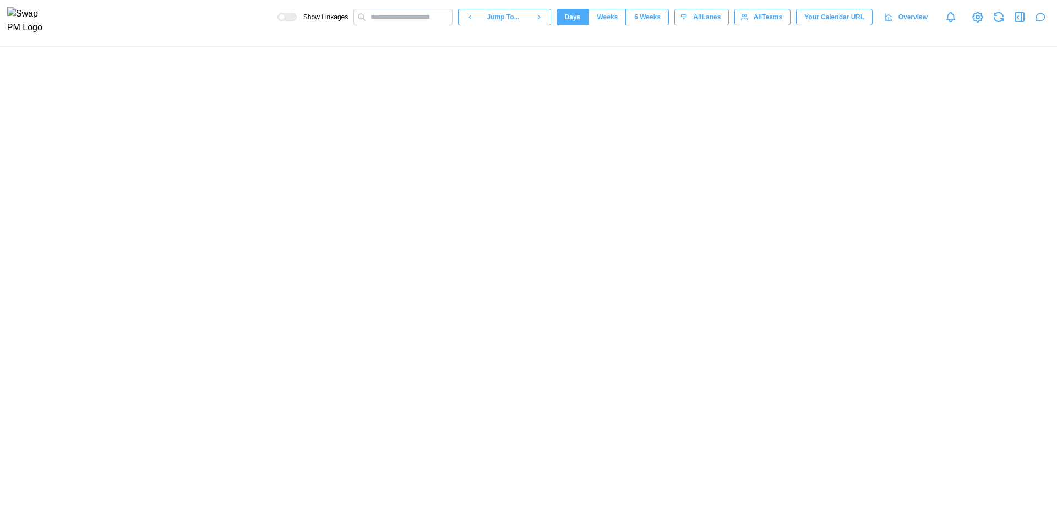 The image size is (1057, 510). I want to click on span: Show Linkages, so click(322, 17).